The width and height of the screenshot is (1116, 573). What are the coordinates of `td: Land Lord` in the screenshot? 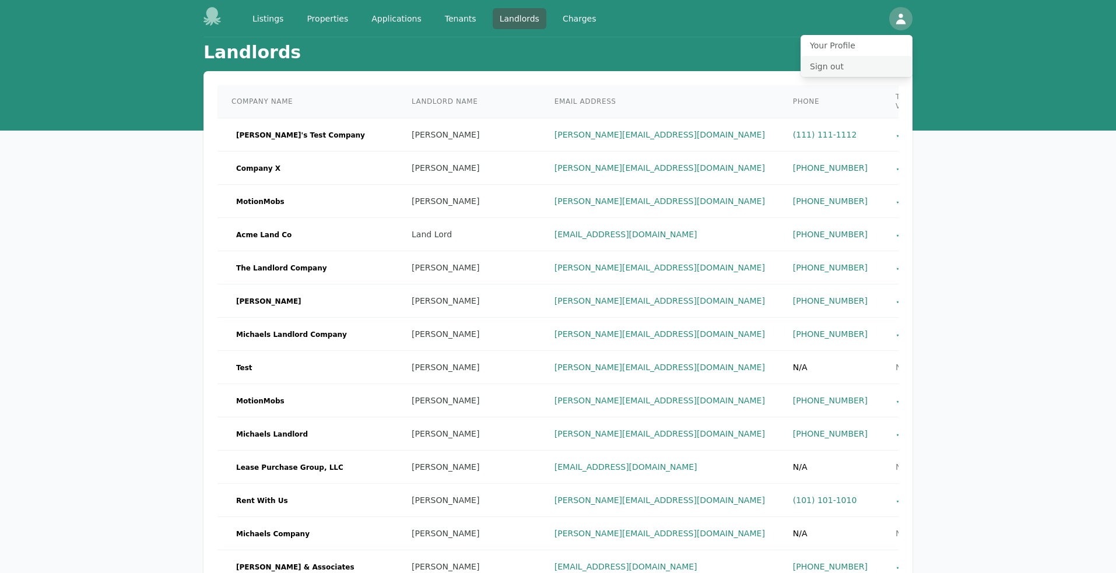 It's located at (469, 234).